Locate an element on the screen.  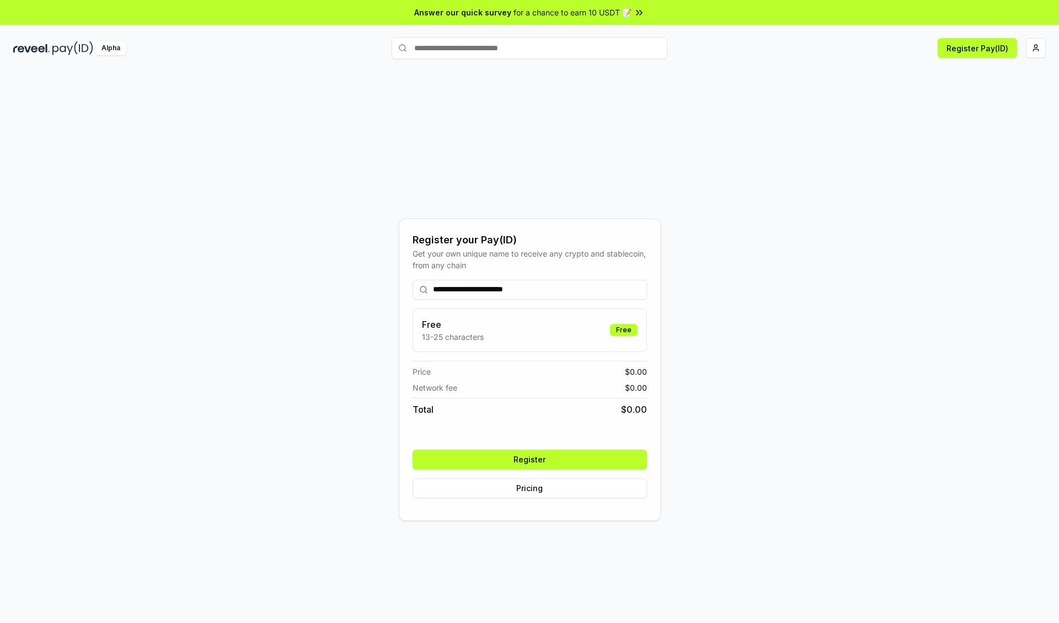
span: Price is located at coordinates (422, 371).